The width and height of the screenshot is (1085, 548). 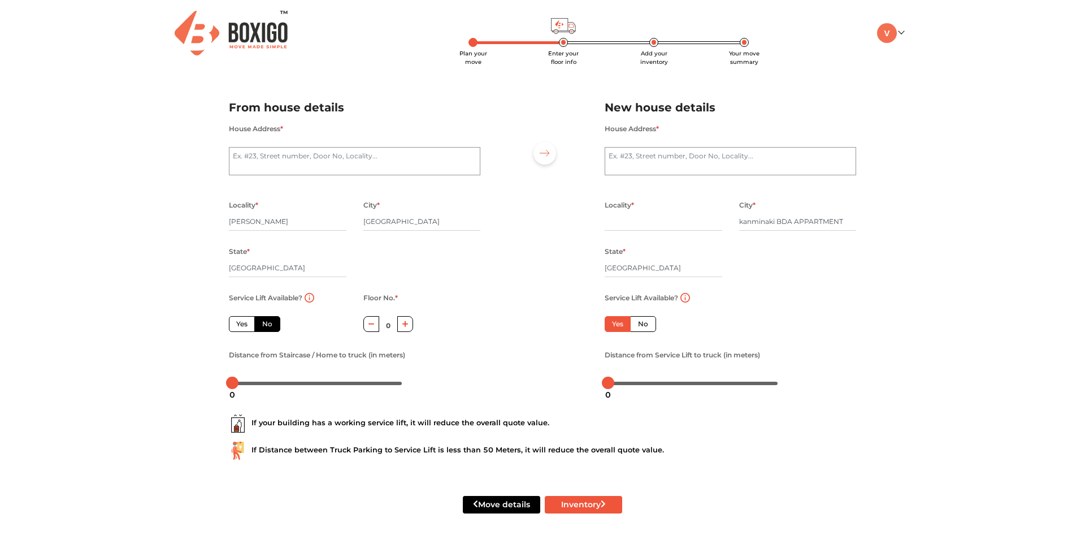 I want to click on label: Distance from Staircase / Home to truck (in meters), so click(x=317, y=355).